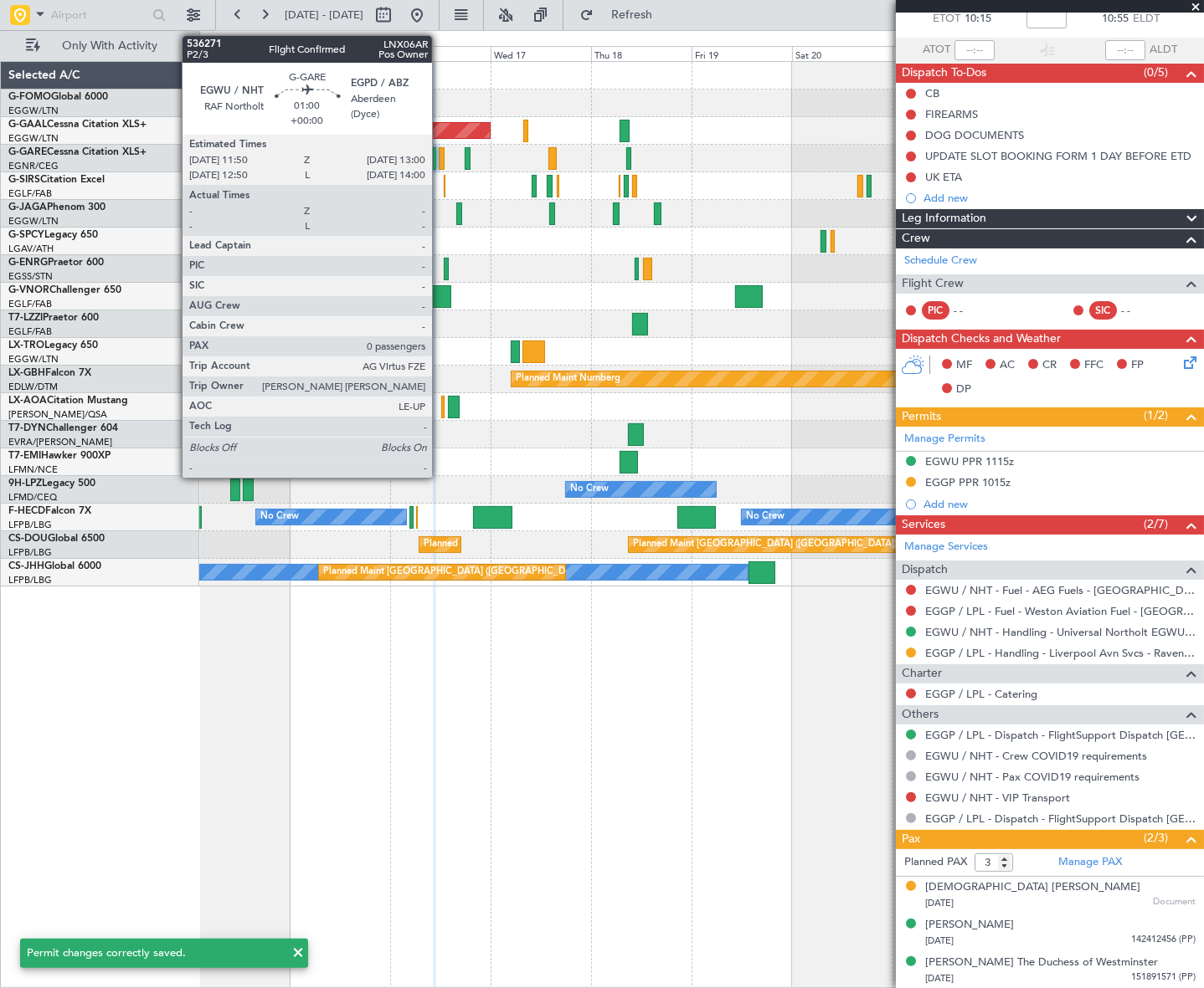 The image size is (1204, 988). Describe the element at coordinates (567, 379) in the screenshot. I see `div: Planned Maint Nurnberg` at that location.